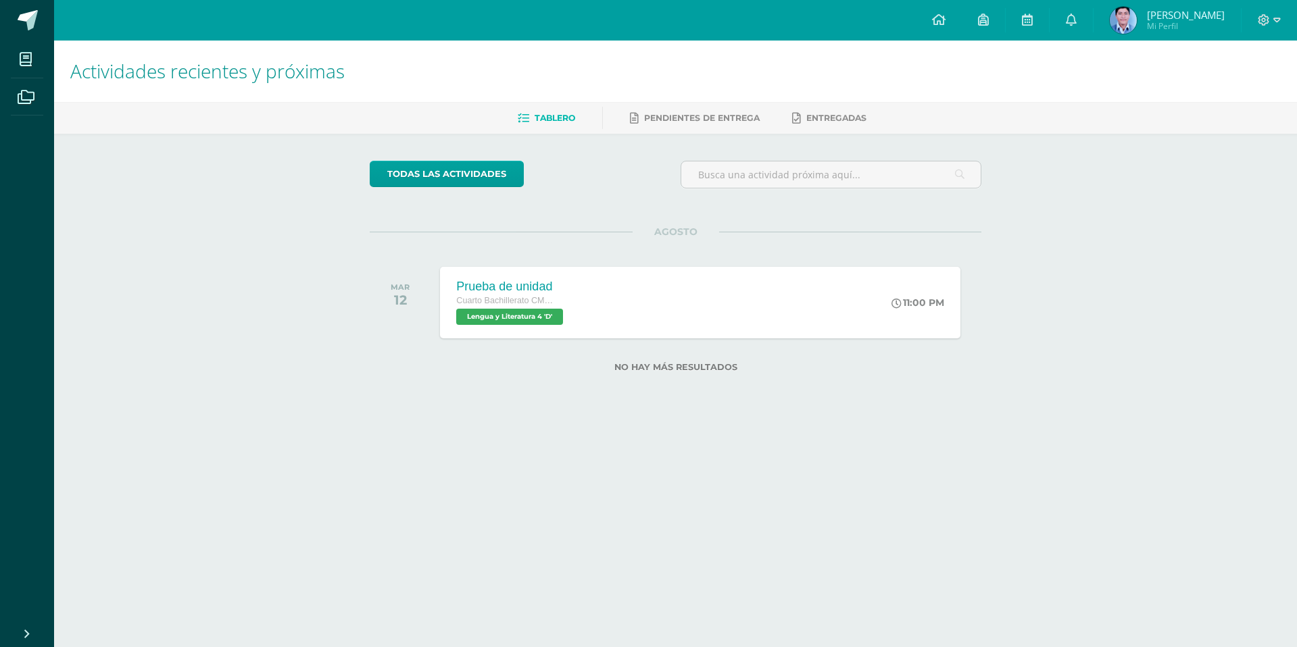 This screenshot has height=647, width=1297. What do you see at coordinates (1123, 20) in the screenshot?
I see `img: 2831f3331a3cbb0491b6731354618ec6.png` at bounding box center [1123, 20].